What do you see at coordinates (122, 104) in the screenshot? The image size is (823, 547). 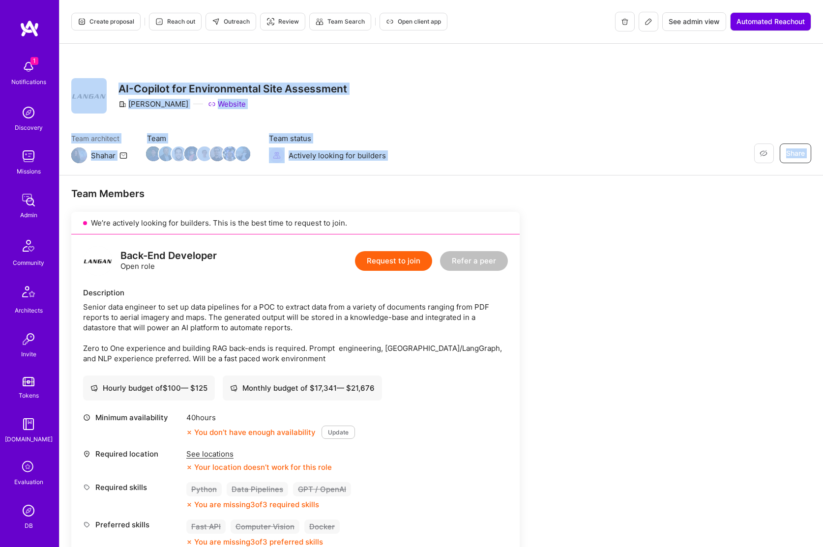 I see `i: icon CompanyGray` at bounding box center [122, 104].